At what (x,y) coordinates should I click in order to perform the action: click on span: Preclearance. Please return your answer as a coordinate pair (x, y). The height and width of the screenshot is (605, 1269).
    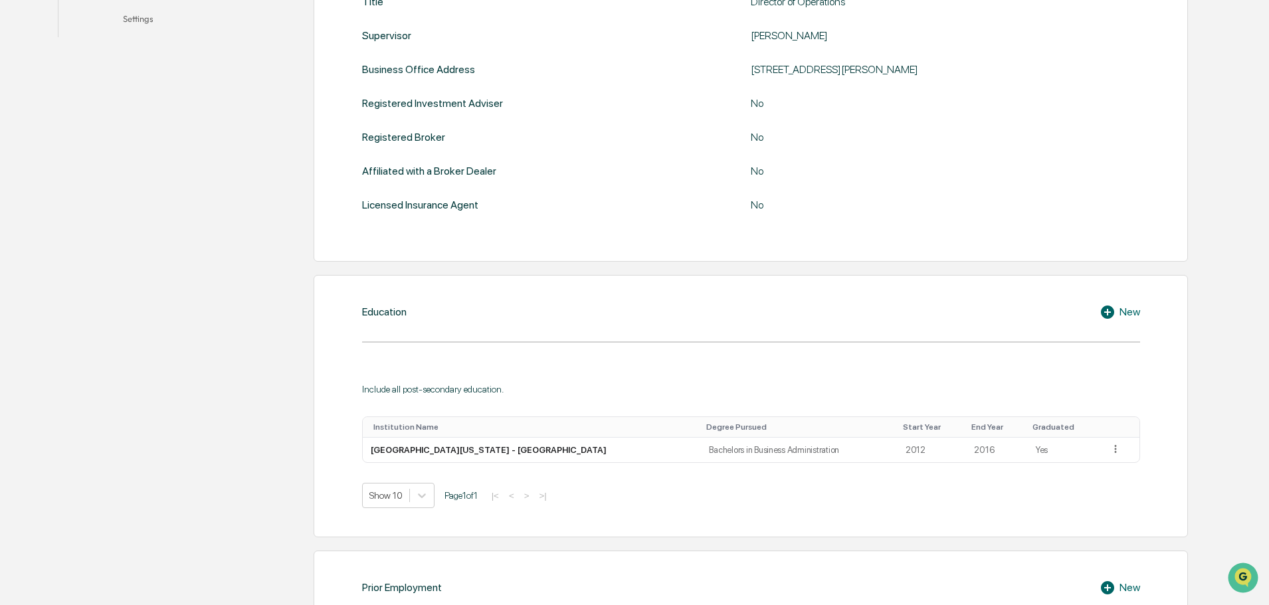
    Looking at the image, I should click on (56, 174).